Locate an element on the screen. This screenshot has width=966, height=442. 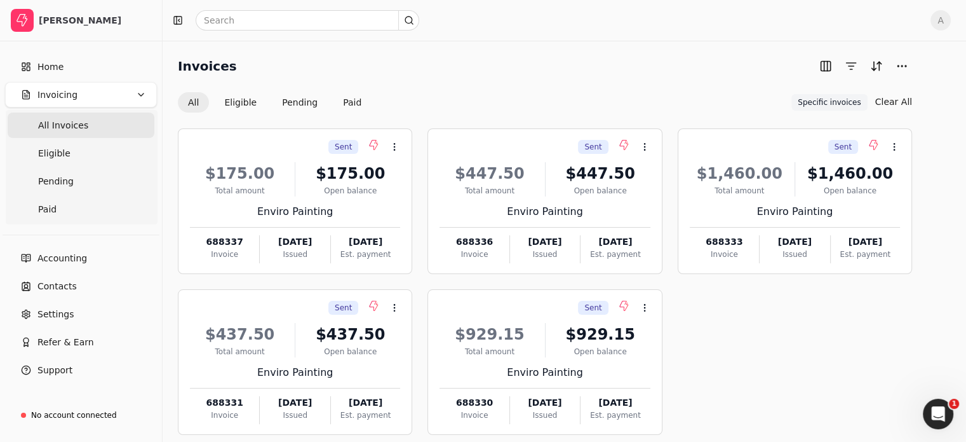
span: All Invoices is located at coordinates (63, 125).